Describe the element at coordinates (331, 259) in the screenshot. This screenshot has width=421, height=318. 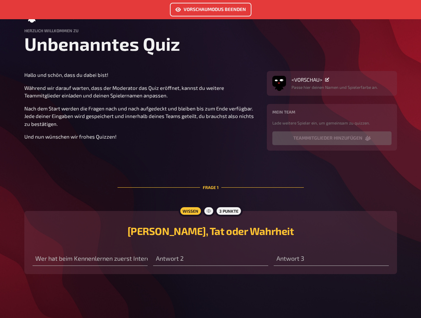
I see `input: Antwort 3` at that location.